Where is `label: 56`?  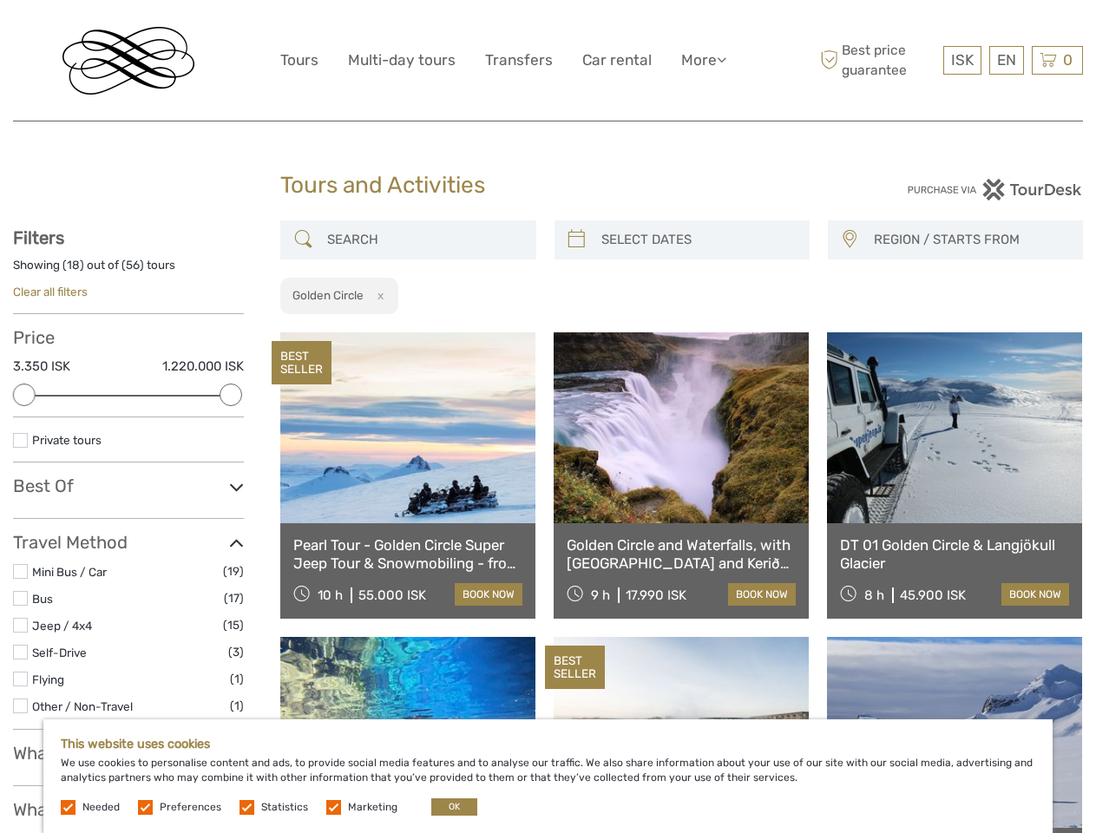
label: 56 is located at coordinates (133, 265).